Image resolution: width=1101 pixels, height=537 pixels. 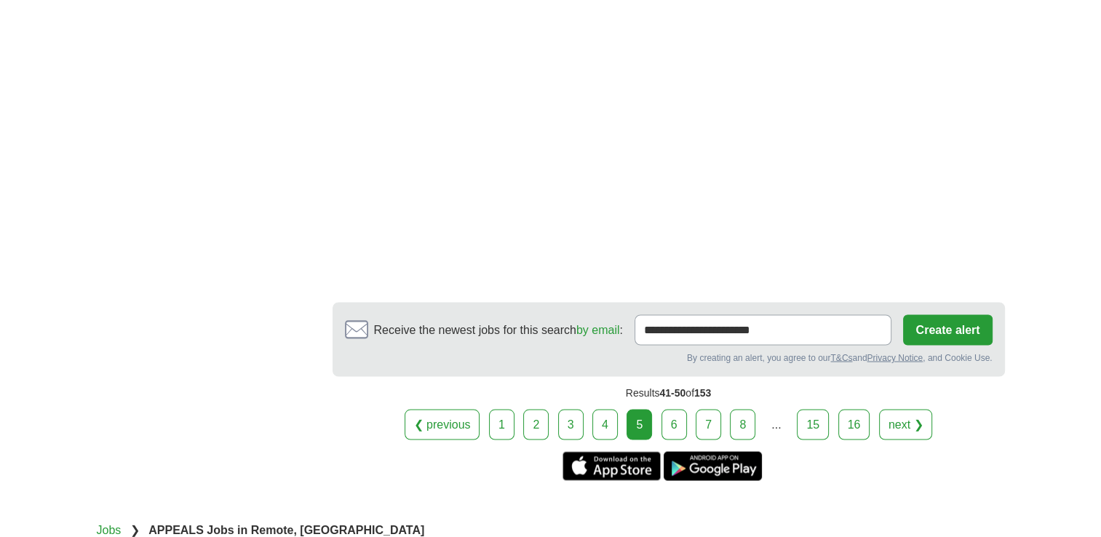 What do you see at coordinates (708, 424) in the screenshot?
I see `a: 7` at bounding box center [708, 424].